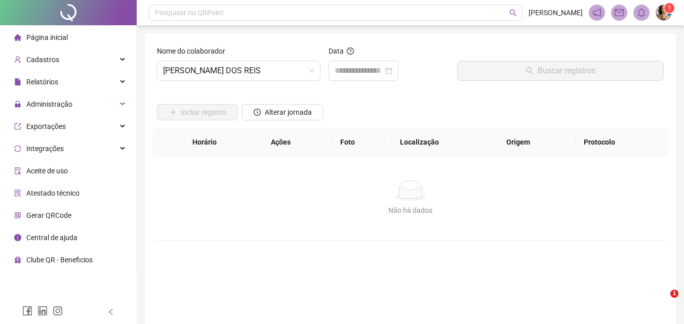 This screenshot has height=324, width=684. Describe the element at coordinates (18, 82) in the screenshot. I see `span: file` at that location.